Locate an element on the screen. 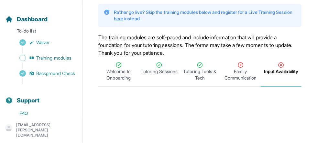  span: Background Check is located at coordinates (56, 74).